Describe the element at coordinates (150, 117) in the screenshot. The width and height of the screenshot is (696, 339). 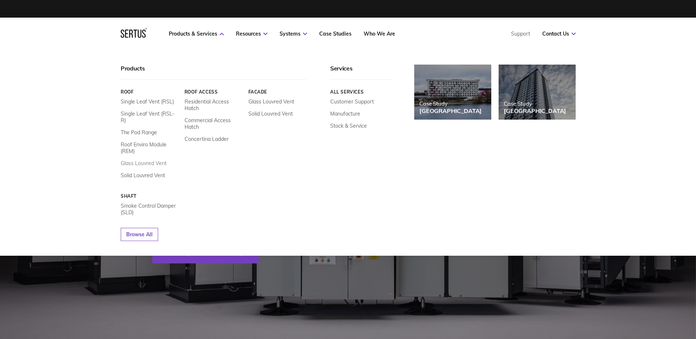
I see `a: Single Leaf Vent (RSL-R)` at that location.